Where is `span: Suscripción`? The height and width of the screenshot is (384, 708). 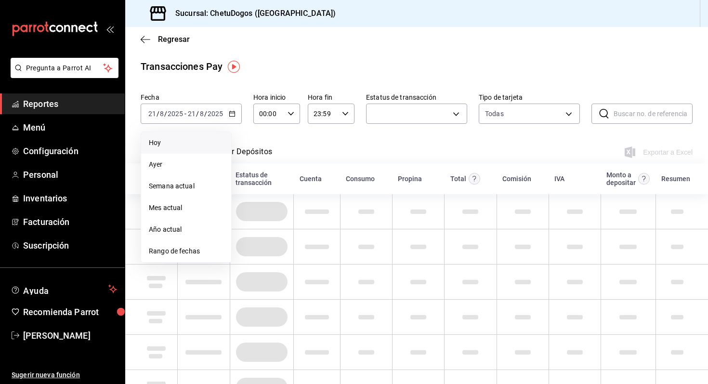 span: Suscripción is located at coordinates (70, 245).